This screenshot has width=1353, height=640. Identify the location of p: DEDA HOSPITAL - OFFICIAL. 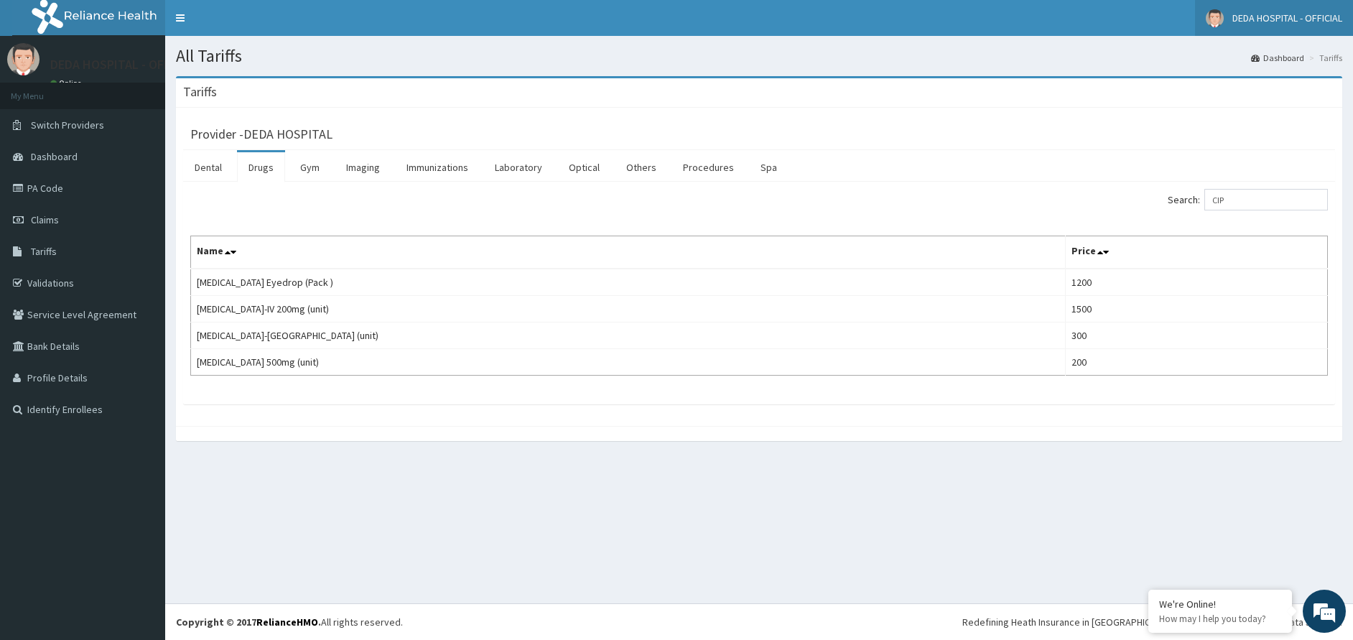
(124, 65).